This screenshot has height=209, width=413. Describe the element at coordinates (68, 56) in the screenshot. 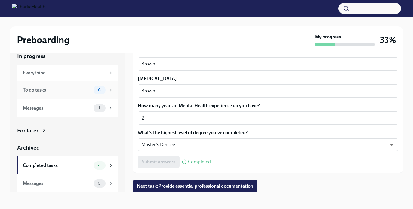

I see `div: In progress` at that location.